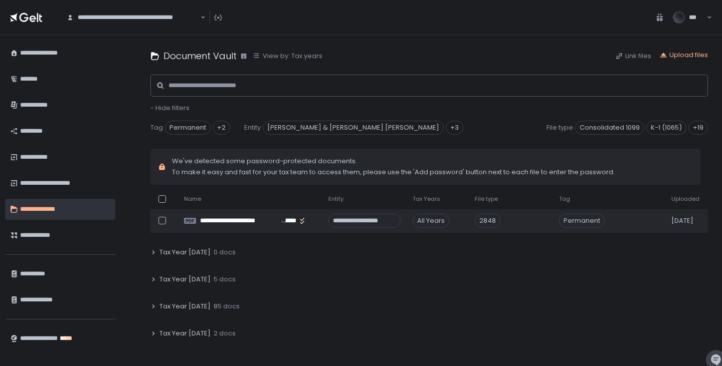 This screenshot has height=366, width=722. Describe the element at coordinates (683, 55) in the screenshot. I see `div: Upload files` at that location.